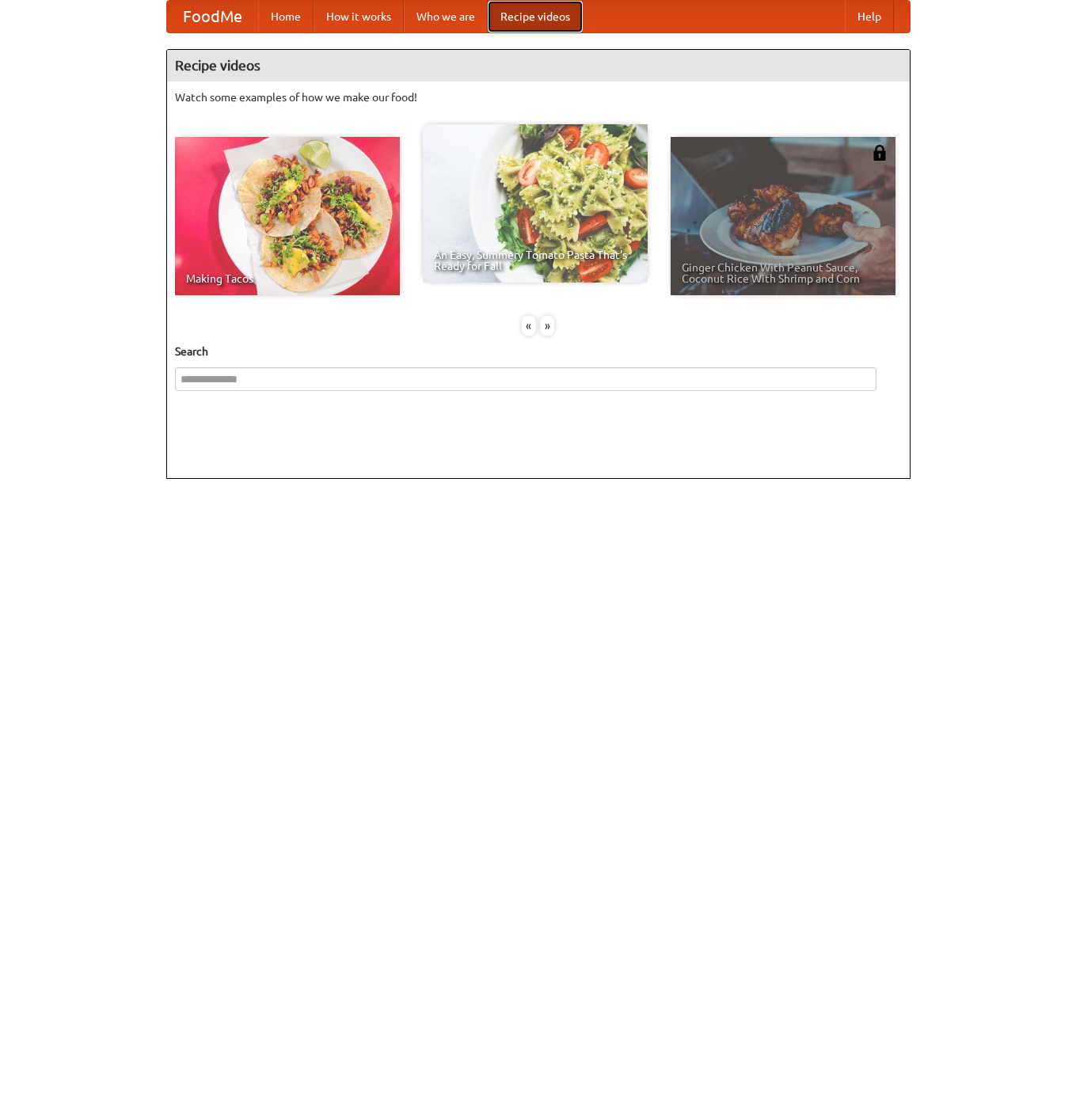  Describe the element at coordinates (446, 16) in the screenshot. I see `a: Who we are` at that location.